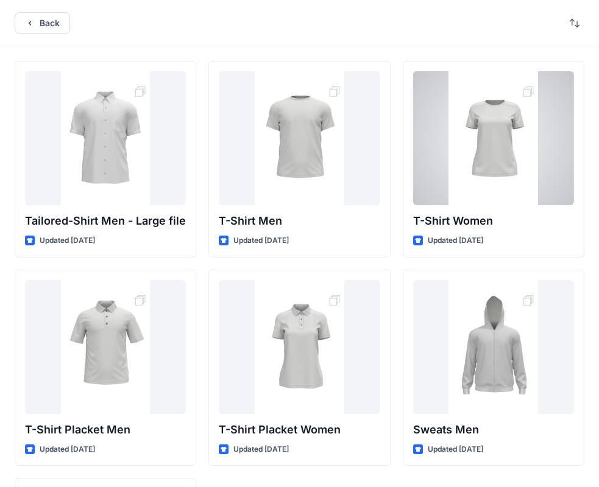  I want to click on p: T-Shirt Women, so click(493, 221).